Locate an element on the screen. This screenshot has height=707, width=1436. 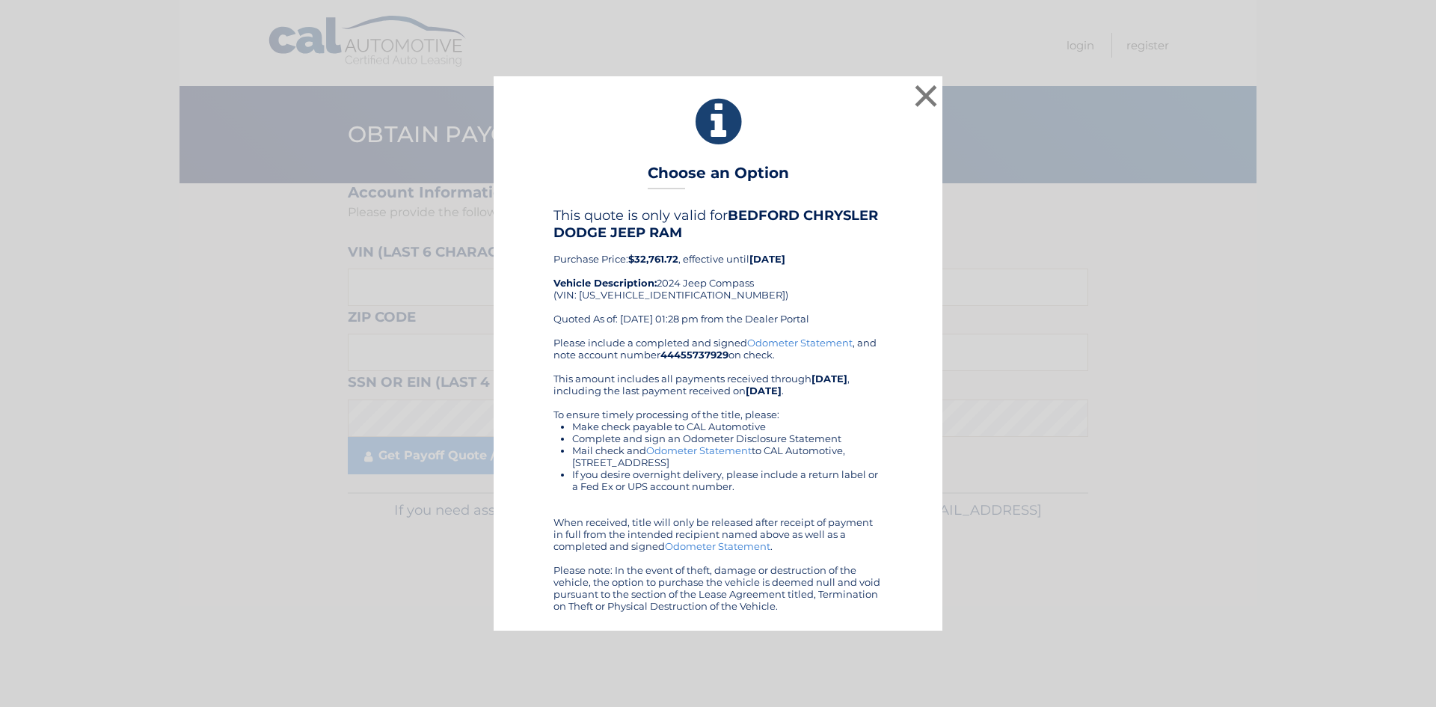
strong: Vehicle Description: is located at coordinates (605, 283).